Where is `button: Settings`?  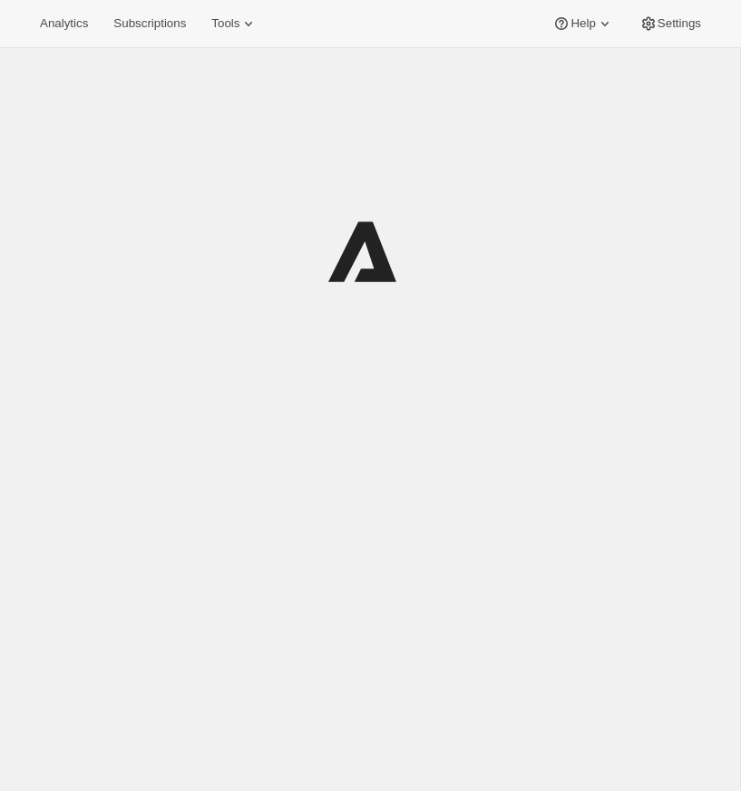
button: Settings is located at coordinates (670, 24).